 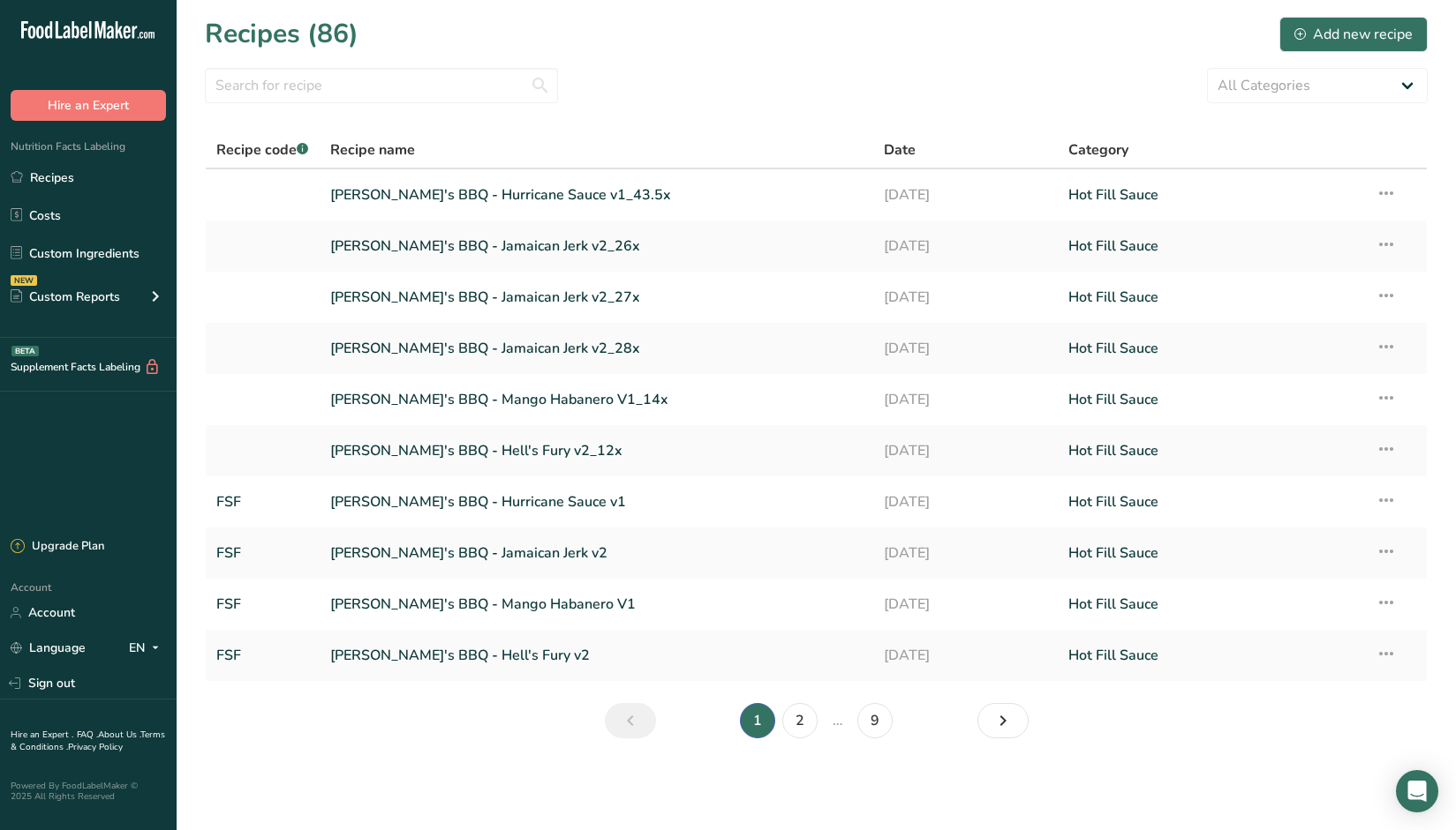 What do you see at coordinates (282, 33) in the screenshot?
I see `h1: Recipes (86)` at bounding box center [282, 33].